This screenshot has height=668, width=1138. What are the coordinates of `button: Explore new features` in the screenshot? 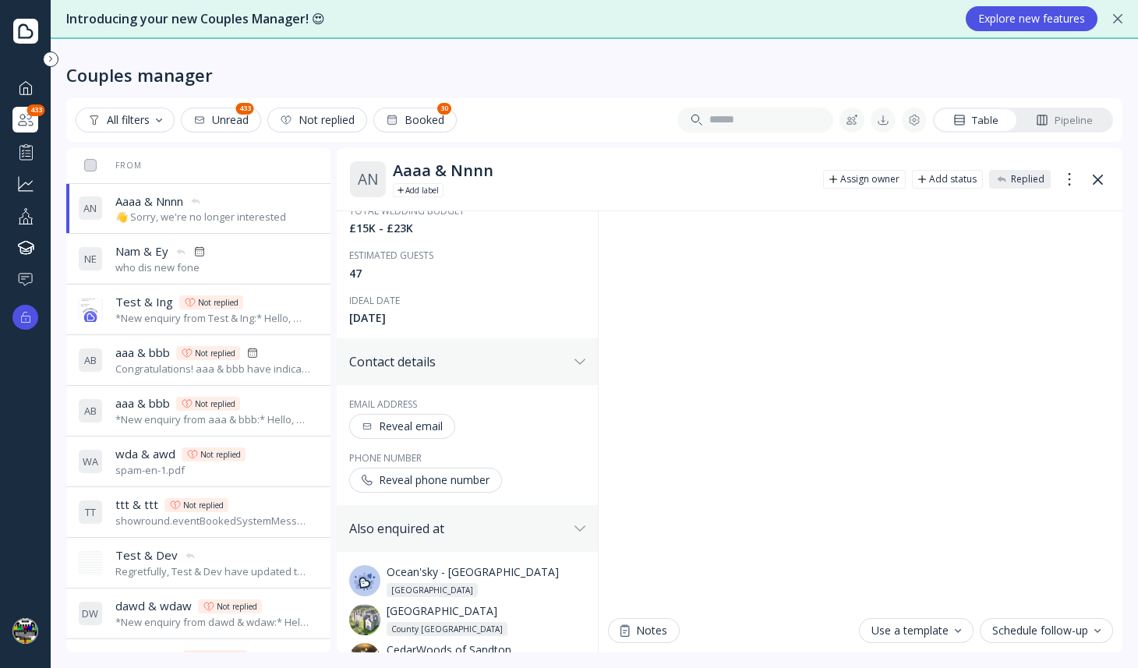 It's located at (1031, 19).